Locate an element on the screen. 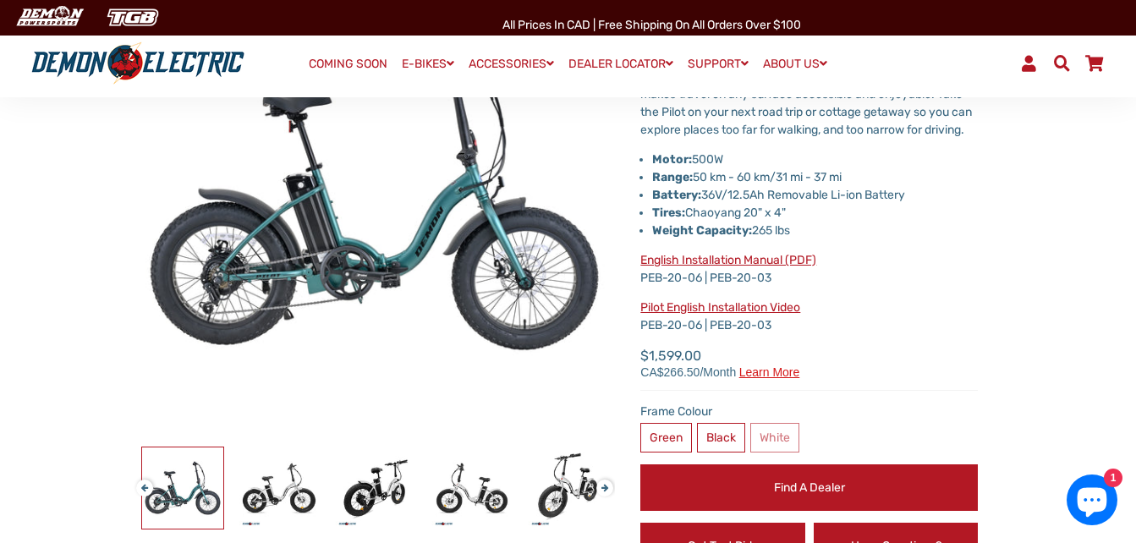 The height and width of the screenshot is (543, 1136). label: Green is located at coordinates (666, 437).